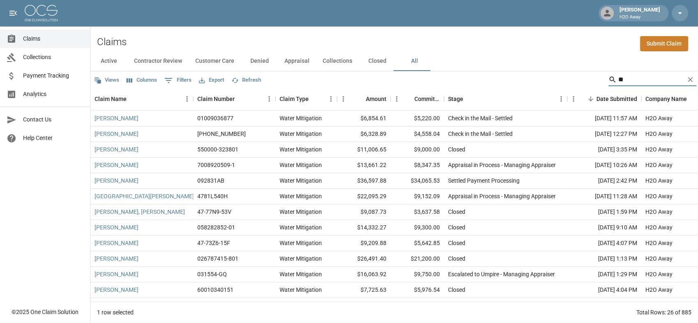 Image resolution: width=698 pixels, height=323 pixels. What do you see at coordinates (417, 212) in the screenshot?
I see `div: $3,637.58` at bounding box center [417, 212].